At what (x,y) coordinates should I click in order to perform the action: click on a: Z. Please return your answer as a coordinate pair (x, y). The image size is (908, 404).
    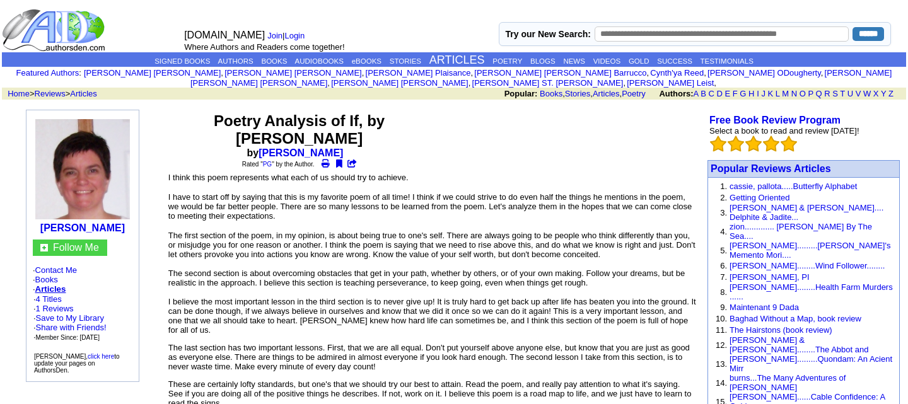
    Looking at the image, I should click on (891, 93).